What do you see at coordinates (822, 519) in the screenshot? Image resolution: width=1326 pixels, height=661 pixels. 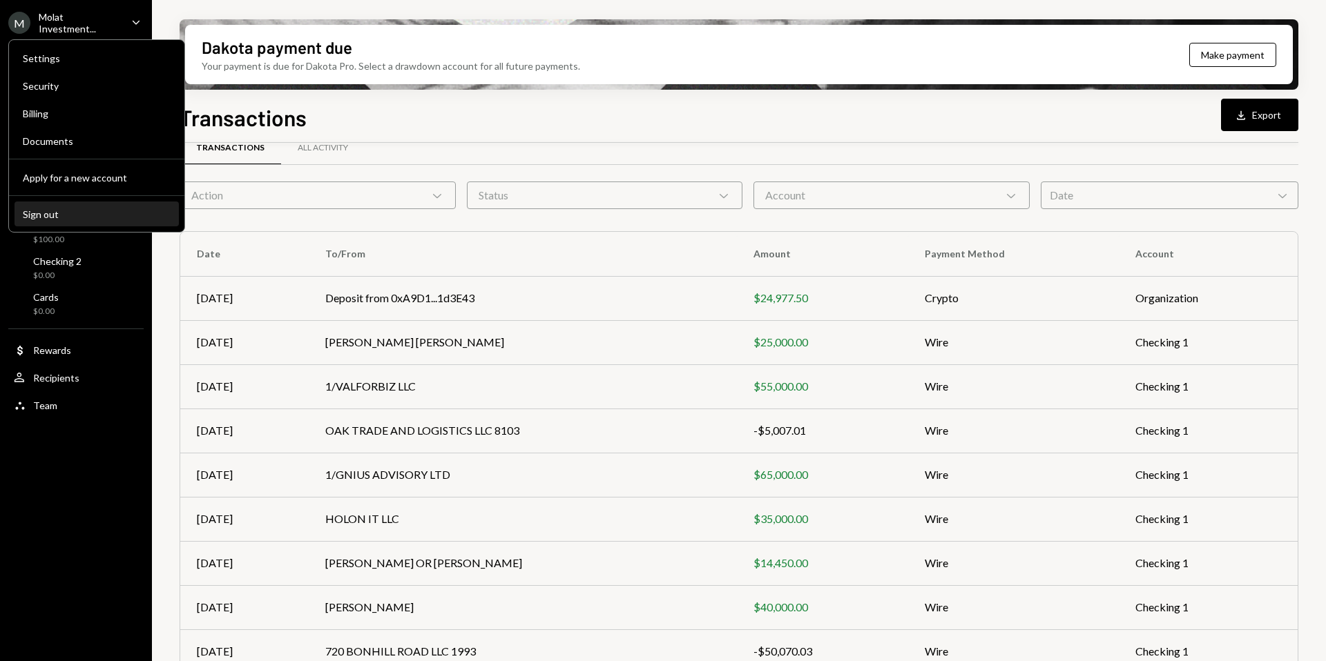 I see `div: $35,000.00` at bounding box center [822, 519].